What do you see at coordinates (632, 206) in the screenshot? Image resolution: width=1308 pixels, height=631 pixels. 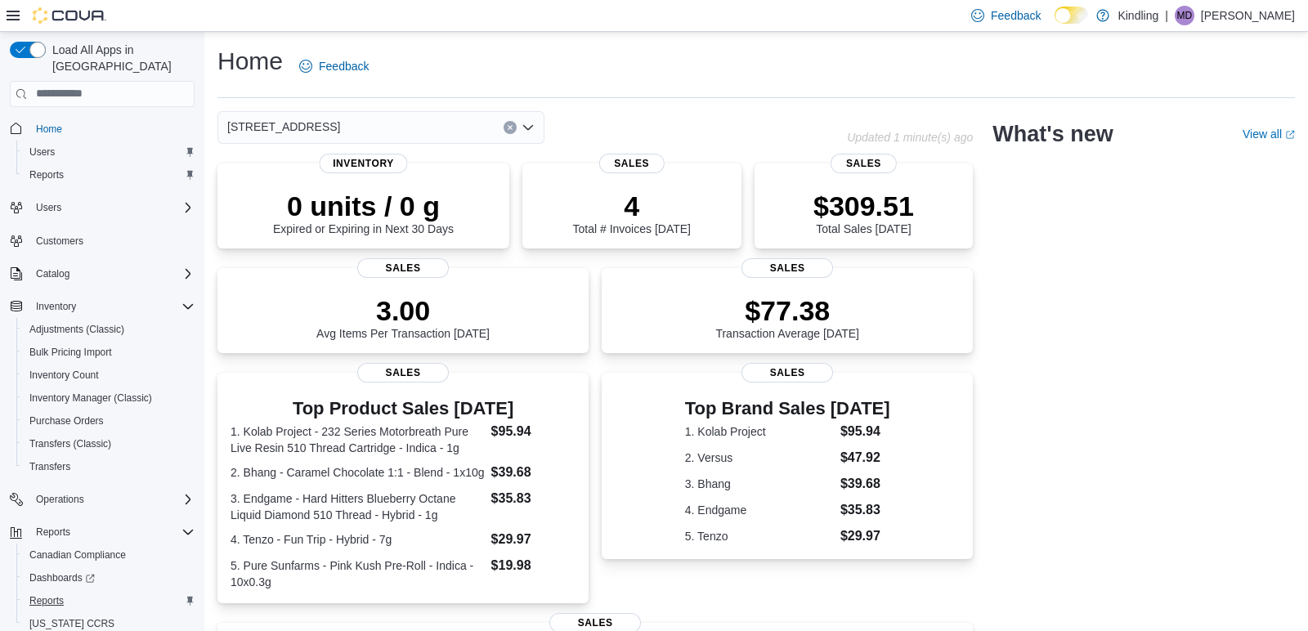 I see `p: 4` at bounding box center [632, 206].